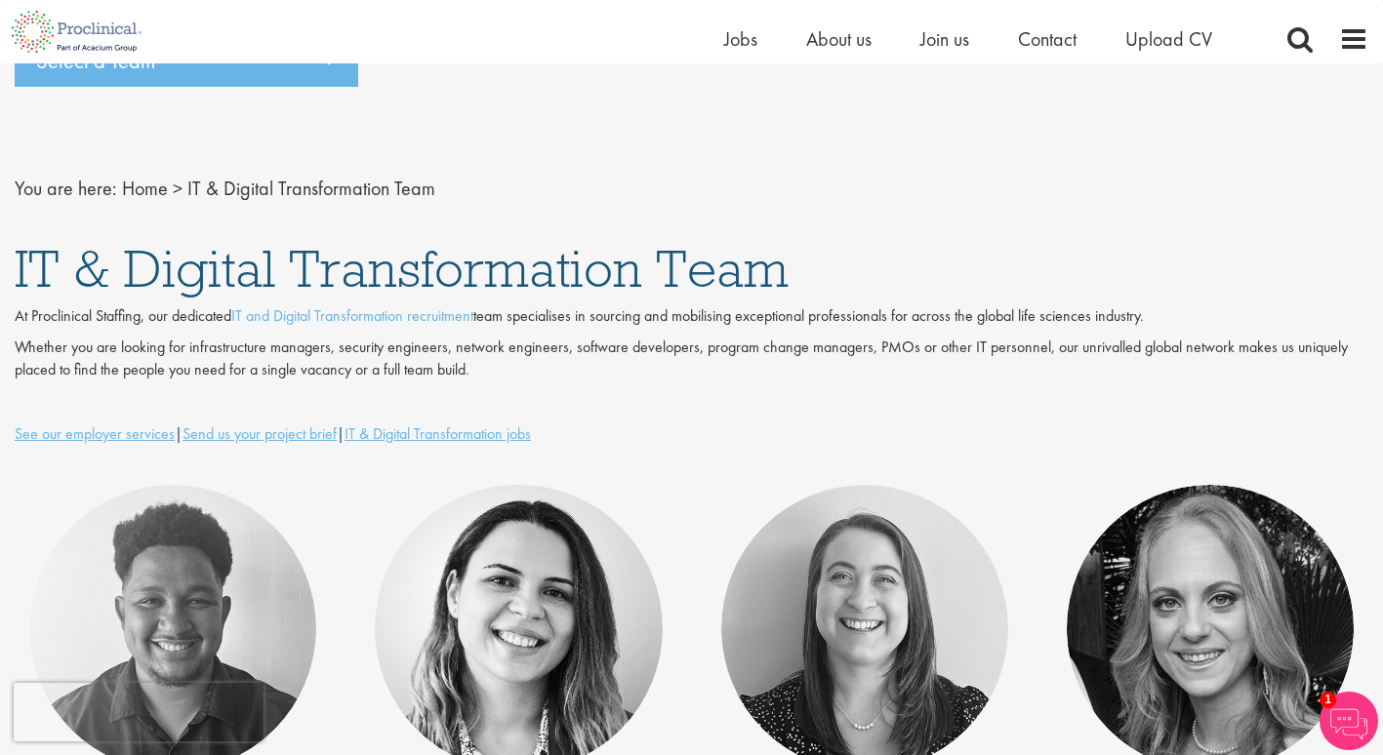 The image size is (1383, 755). Describe the element at coordinates (945, 39) in the screenshot. I see `span: Join us` at that location.